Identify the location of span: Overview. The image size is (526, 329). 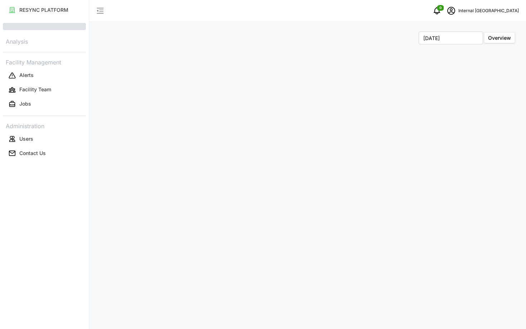
(500, 38).